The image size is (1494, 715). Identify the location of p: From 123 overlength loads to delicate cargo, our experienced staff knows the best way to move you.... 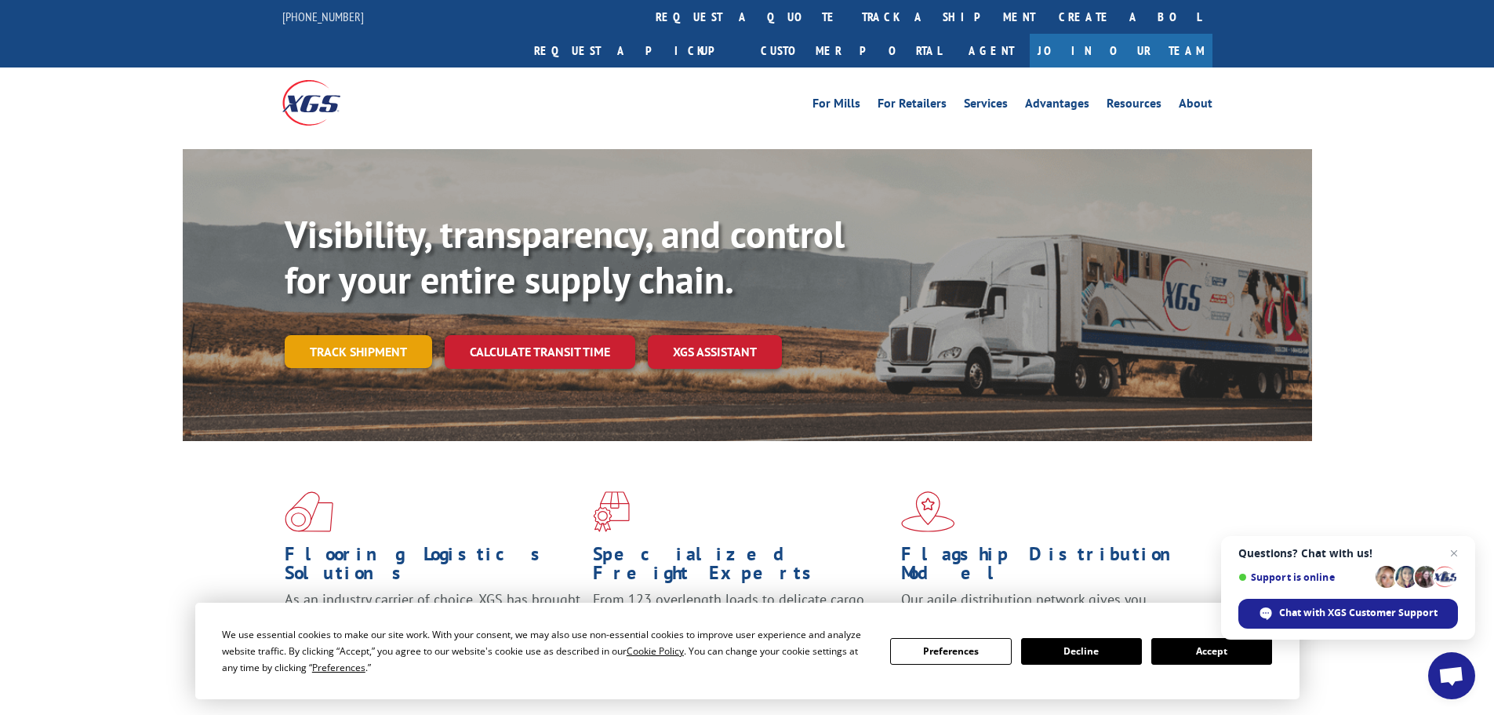
(741, 624).